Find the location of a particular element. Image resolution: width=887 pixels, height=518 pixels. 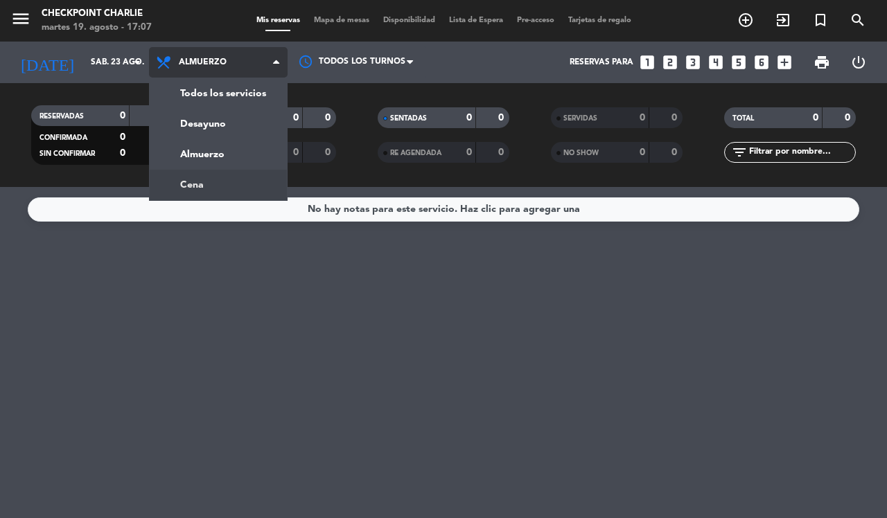

span: Tarjetas de regalo is located at coordinates (599, 20).